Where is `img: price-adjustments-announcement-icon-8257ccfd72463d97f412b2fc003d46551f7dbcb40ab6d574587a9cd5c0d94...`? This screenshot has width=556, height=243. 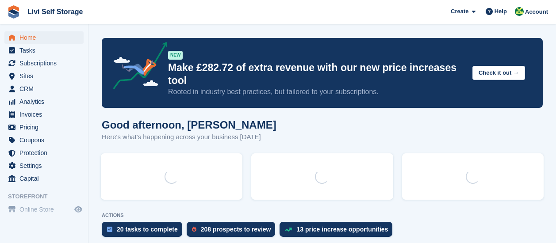
img: price-adjustments-announcement-icon-8257ccfd72463d97f412b2fc003d46551f7dbcb40ab6d574587a9cd5c0d94... is located at coordinates (137, 67).